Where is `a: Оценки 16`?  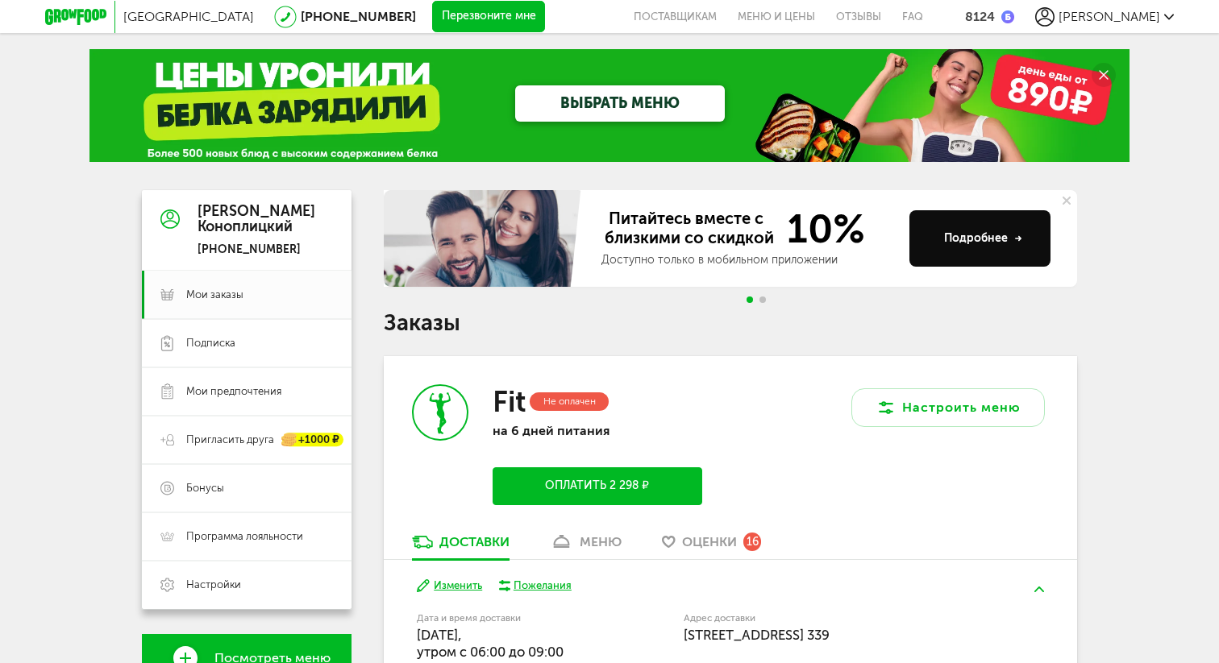 a: Оценки 16 is located at coordinates (711, 547).